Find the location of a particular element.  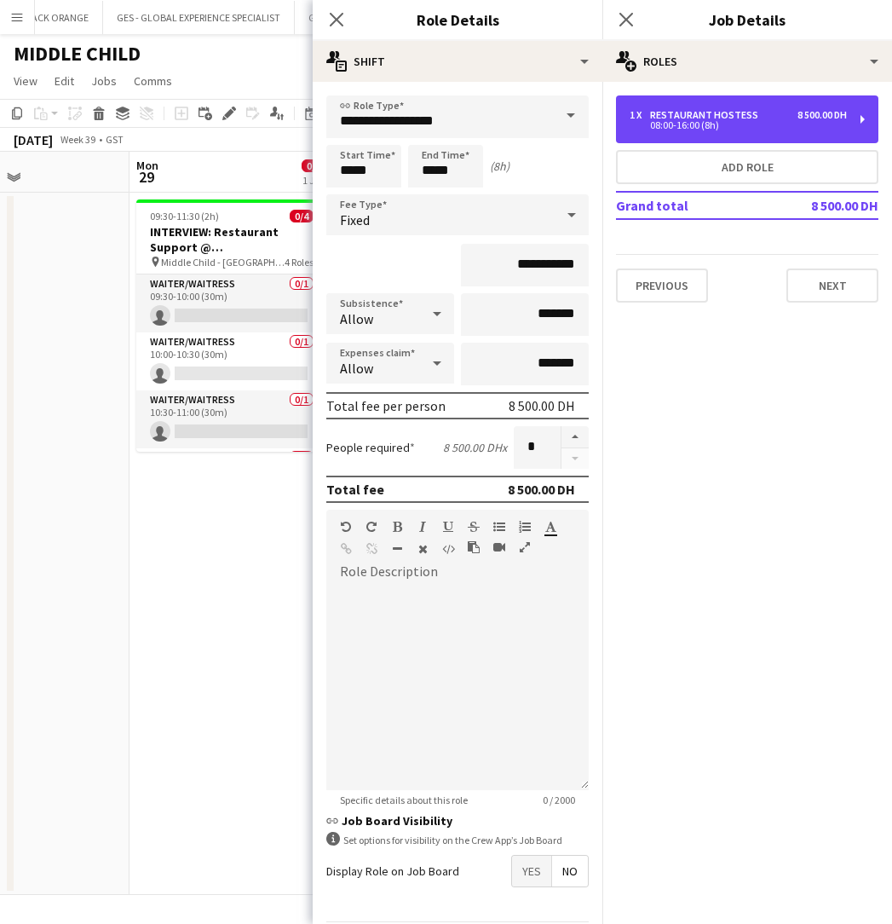

button: Previous is located at coordinates (662, 286).